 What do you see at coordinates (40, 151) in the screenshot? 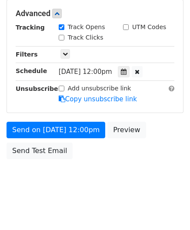
I see `a: Send Test Email` at bounding box center [40, 151].